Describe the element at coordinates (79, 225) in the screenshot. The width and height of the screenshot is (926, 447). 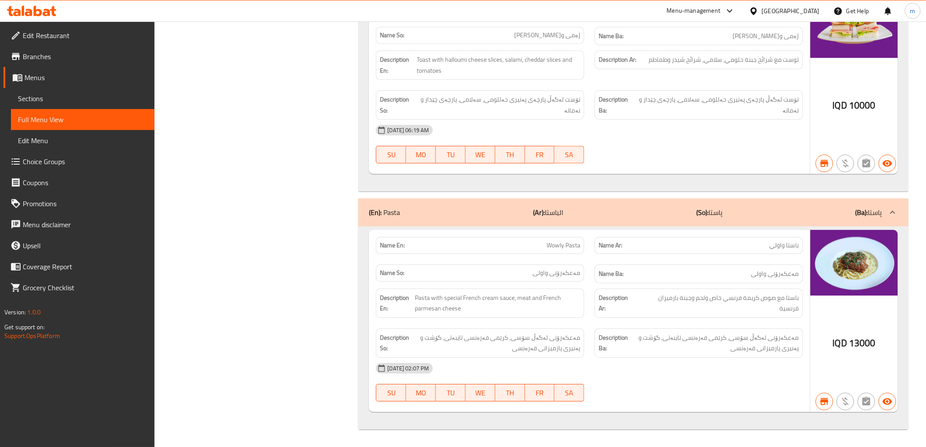
I see `a: Menu disclaimer` at that location.